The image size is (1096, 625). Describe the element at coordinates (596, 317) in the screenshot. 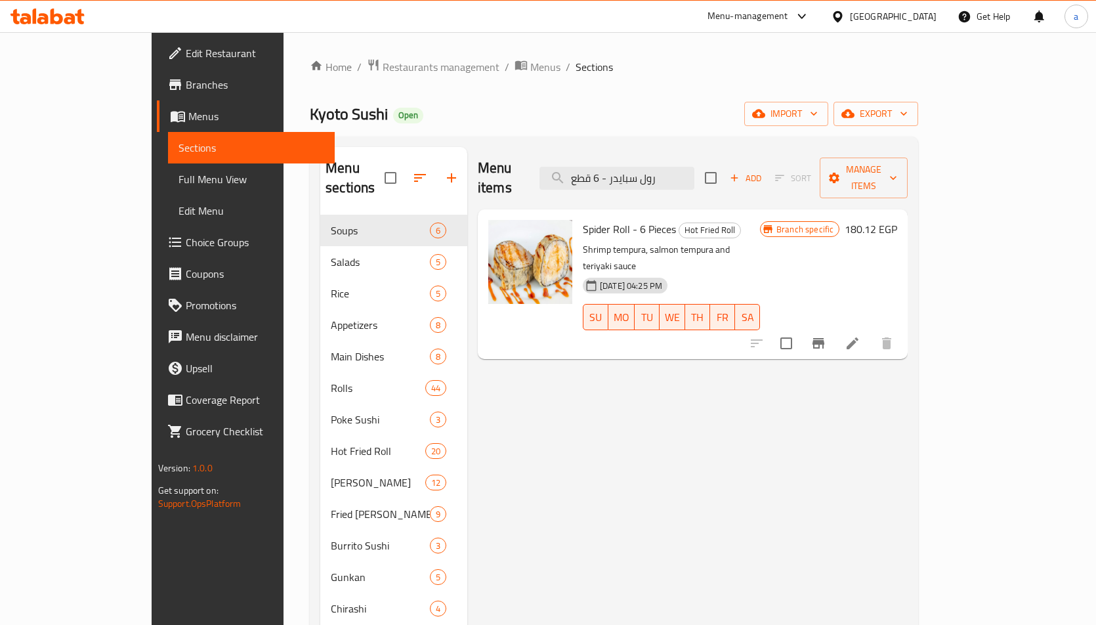

I see `span: SU` at that location.